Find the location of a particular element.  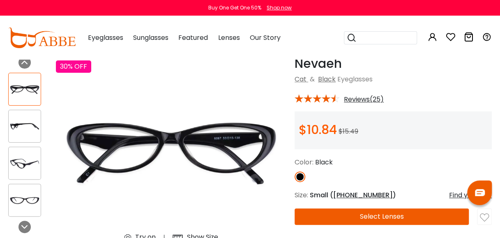

a: Black is located at coordinates (327, 79).